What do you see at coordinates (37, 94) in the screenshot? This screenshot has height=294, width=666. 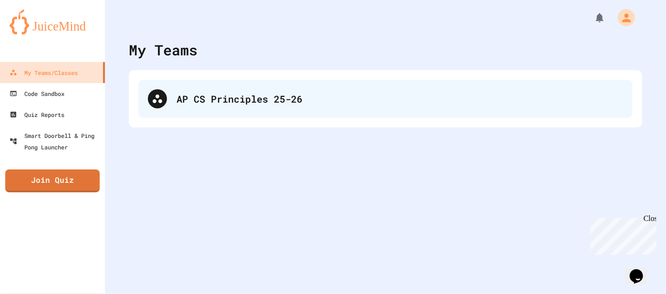 I see `div: Code Sandbox` at bounding box center [37, 94].